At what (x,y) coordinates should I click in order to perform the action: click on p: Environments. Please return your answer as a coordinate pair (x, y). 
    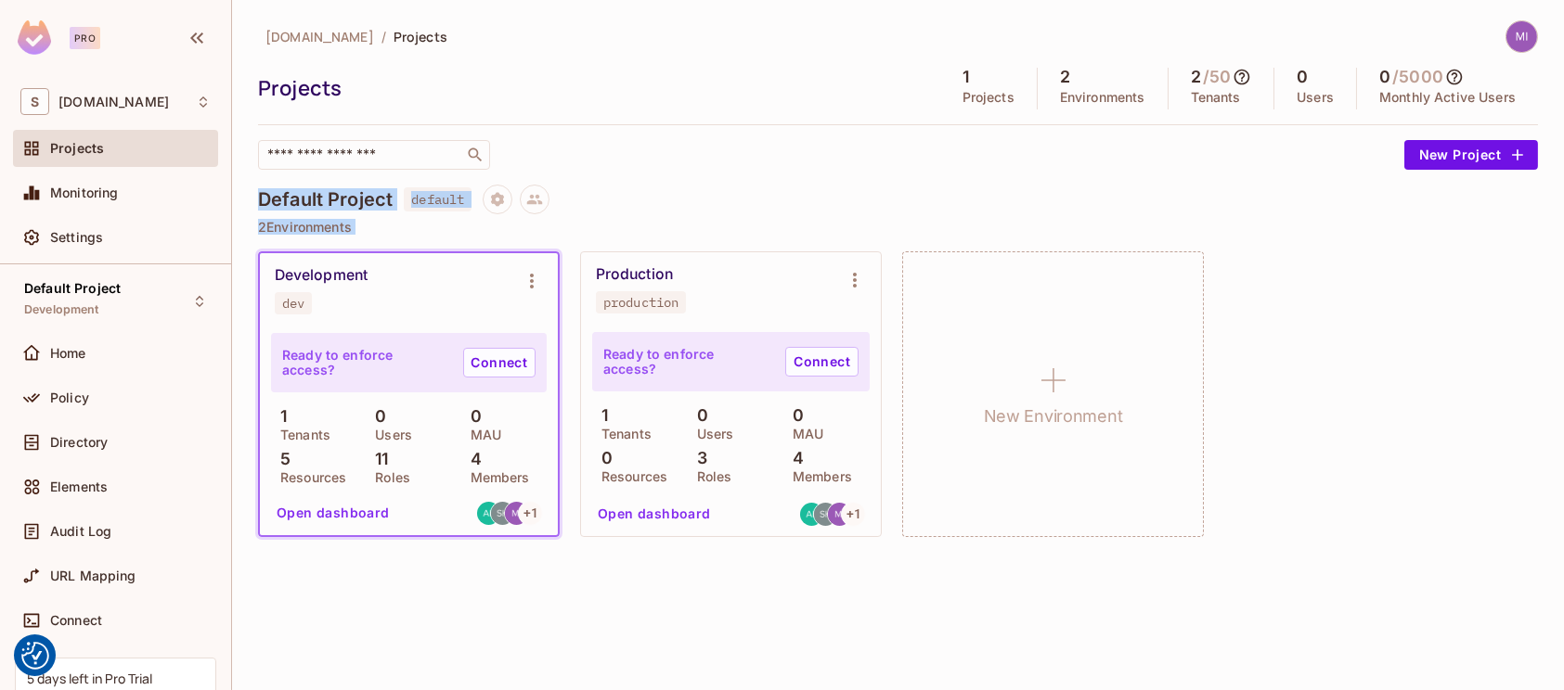
    Looking at the image, I should click on (1103, 97).